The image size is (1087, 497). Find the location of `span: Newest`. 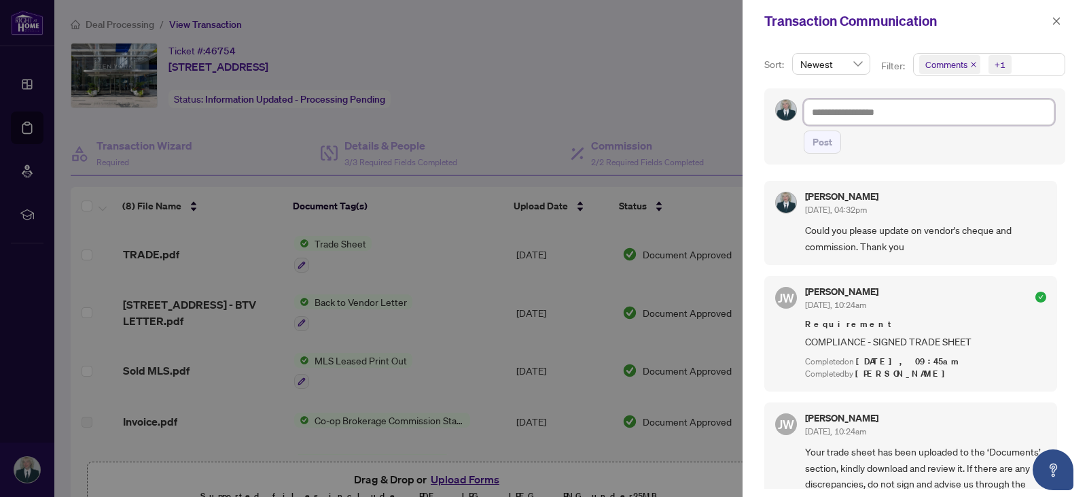

span: Newest is located at coordinates (831, 64).